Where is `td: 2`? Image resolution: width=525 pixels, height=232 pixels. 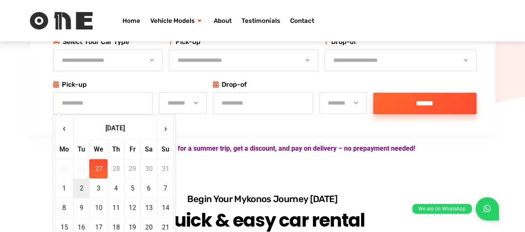 td: 2 is located at coordinates (81, 188).